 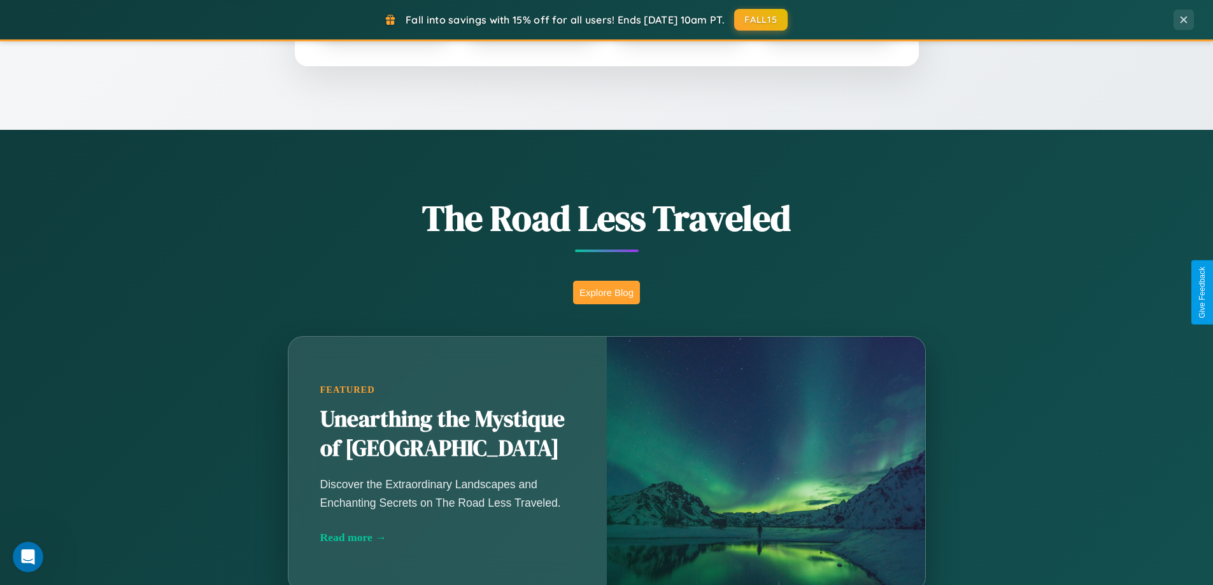 I want to click on button: Explore Blog, so click(x=606, y=292).